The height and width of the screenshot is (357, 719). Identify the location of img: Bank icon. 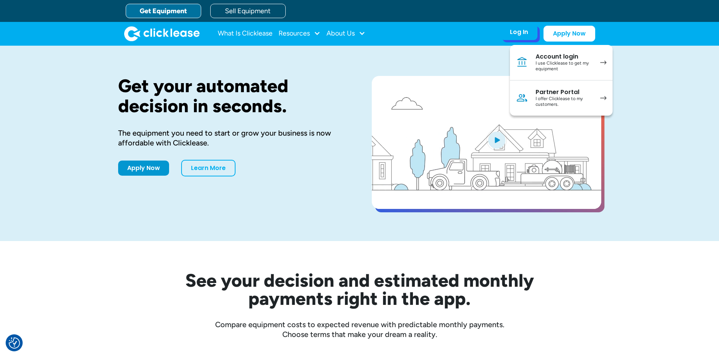
(522, 62).